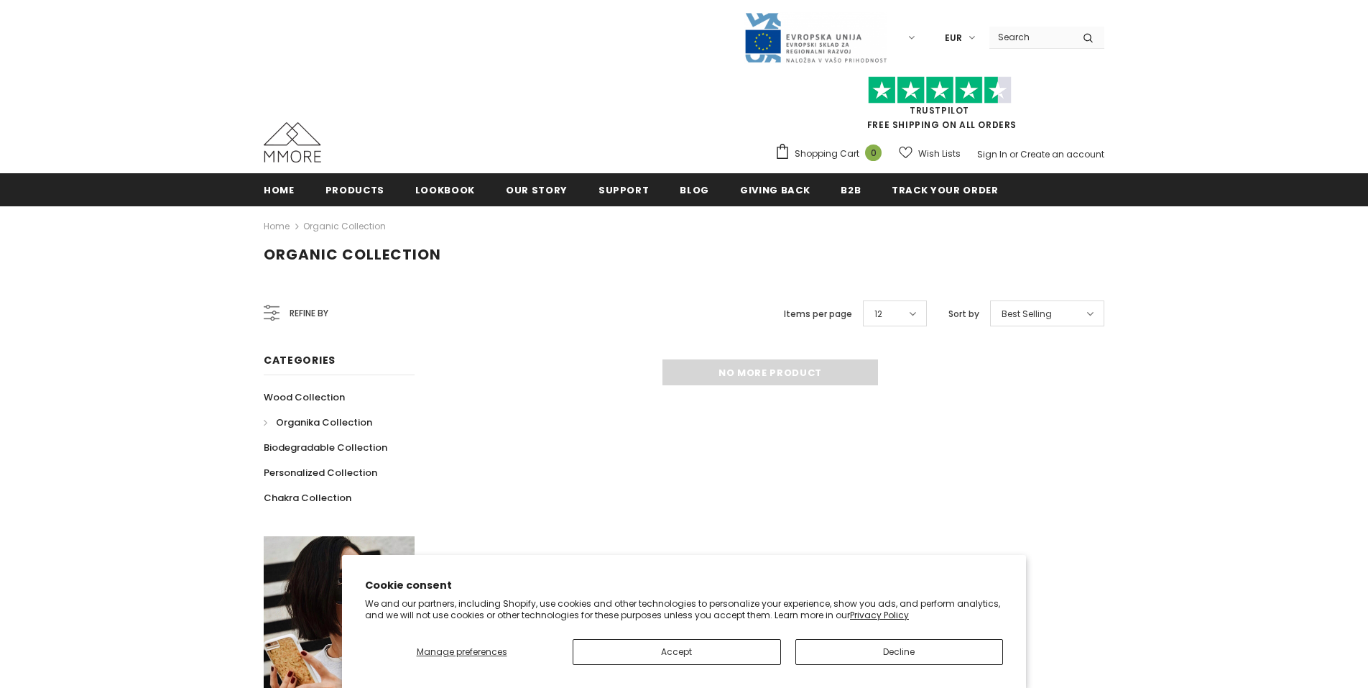  Describe the element at coordinates (309, 313) in the screenshot. I see `span: Refine by` at that location.